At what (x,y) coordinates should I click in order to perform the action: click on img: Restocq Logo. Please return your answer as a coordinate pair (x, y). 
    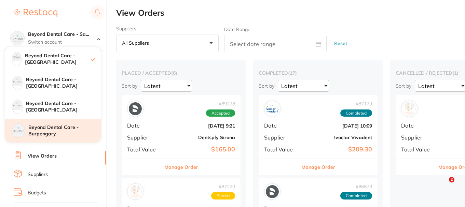
    Looking at the image, I should click on (36, 13).